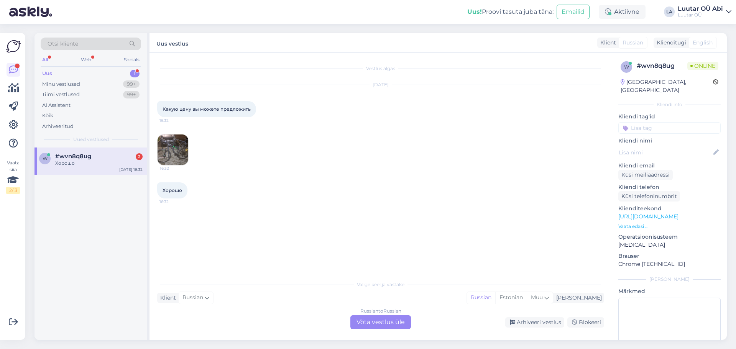  I want to click on div: 2 / 3, so click(13, 190).